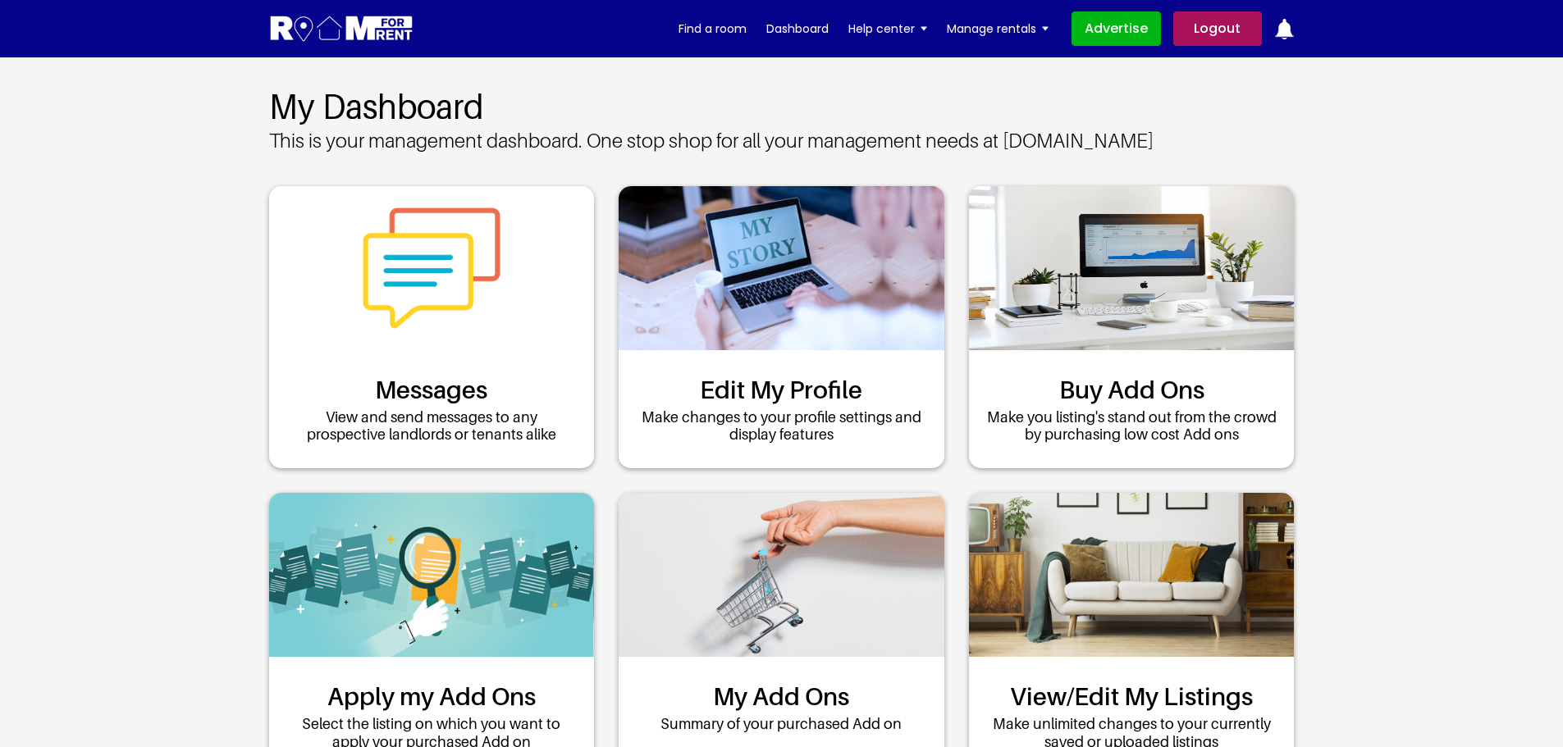 The width and height of the screenshot is (1563, 747). Describe the element at coordinates (432, 696) in the screenshot. I see `a: Apply my Add Ons` at that location.